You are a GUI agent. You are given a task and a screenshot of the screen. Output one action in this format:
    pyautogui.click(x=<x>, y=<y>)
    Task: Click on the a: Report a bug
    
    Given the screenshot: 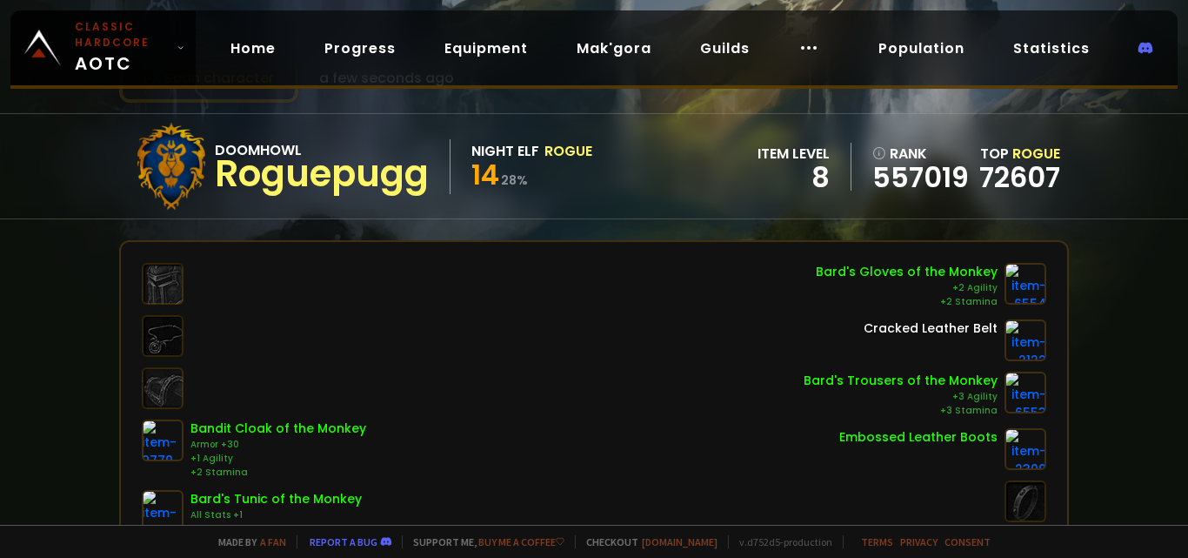 What is the action you would take?
    pyautogui.click(x=344, y=541)
    